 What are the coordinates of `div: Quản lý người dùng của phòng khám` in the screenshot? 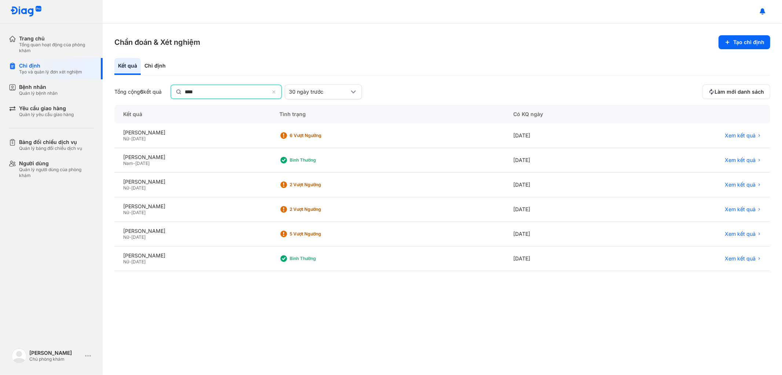 It's located at (56, 172).